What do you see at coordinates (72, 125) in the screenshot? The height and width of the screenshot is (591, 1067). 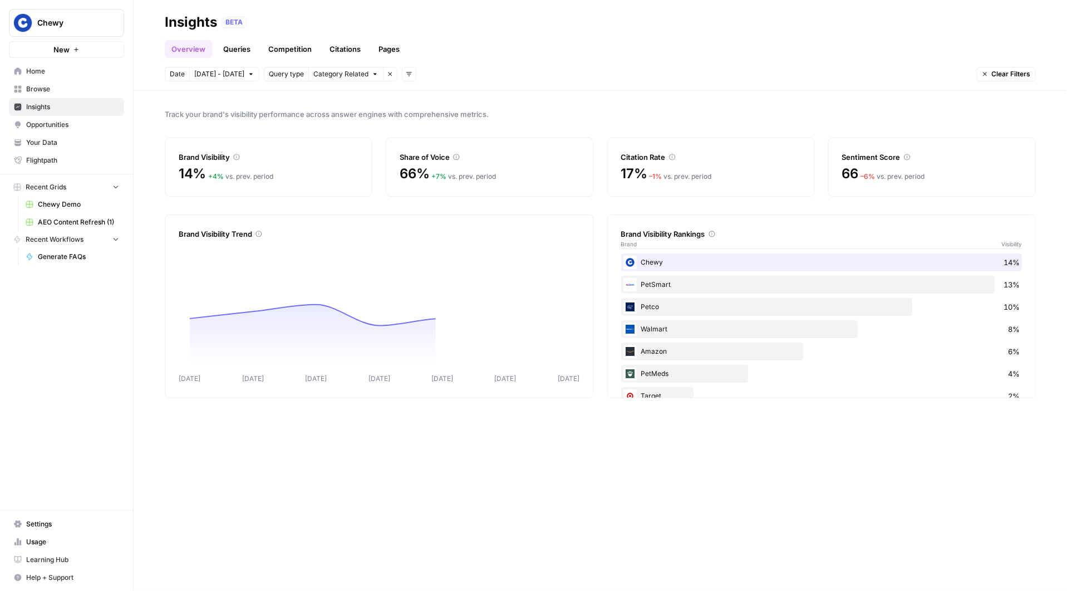 I see `span: Opportunities` at bounding box center [72, 125].